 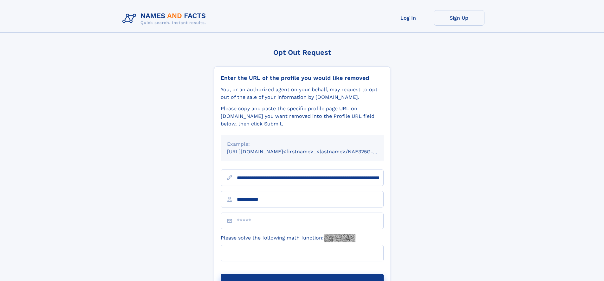 What do you see at coordinates (459, 18) in the screenshot?
I see `a: Sign Up` at bounding box center [459, 18].